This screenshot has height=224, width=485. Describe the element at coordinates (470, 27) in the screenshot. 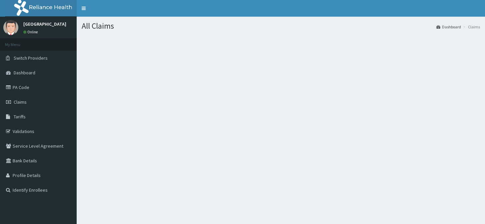

I see `li: Claims` at that location.